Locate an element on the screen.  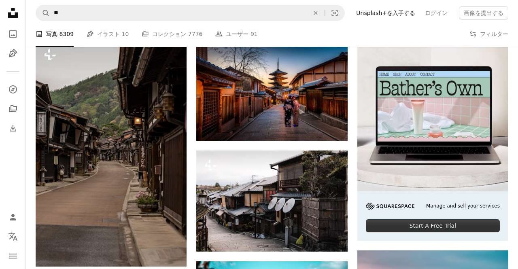
span: 10 is located at coordinates (125, 34).